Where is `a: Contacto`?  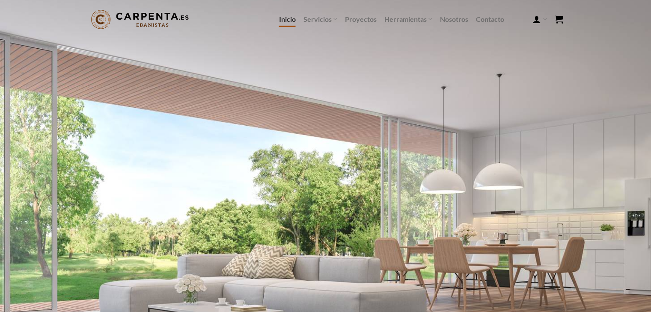
a: Contacto is located at coordinates (490, 19).